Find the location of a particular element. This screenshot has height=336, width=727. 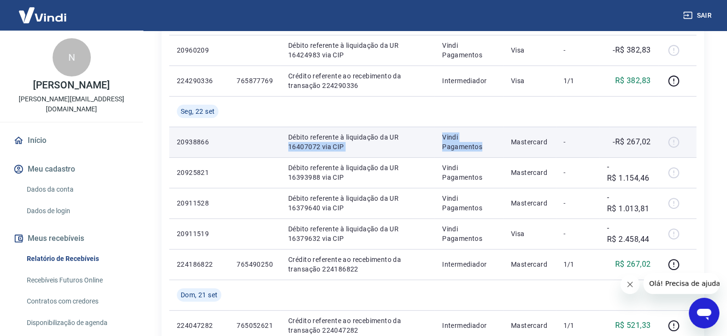

span: Dom, 21 set is located at coordinates (199, 295).